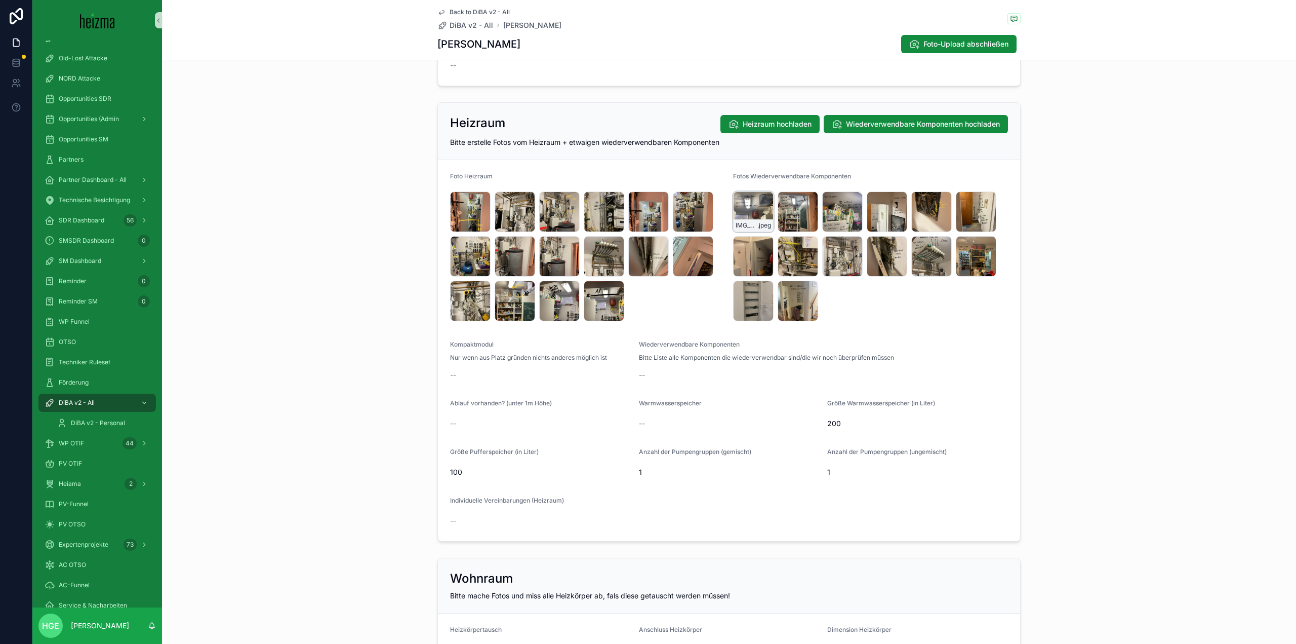  Describe the element at coordinates (959, 44) in the screenshot. I see `button: Foto-Upload abschließen` at that location.